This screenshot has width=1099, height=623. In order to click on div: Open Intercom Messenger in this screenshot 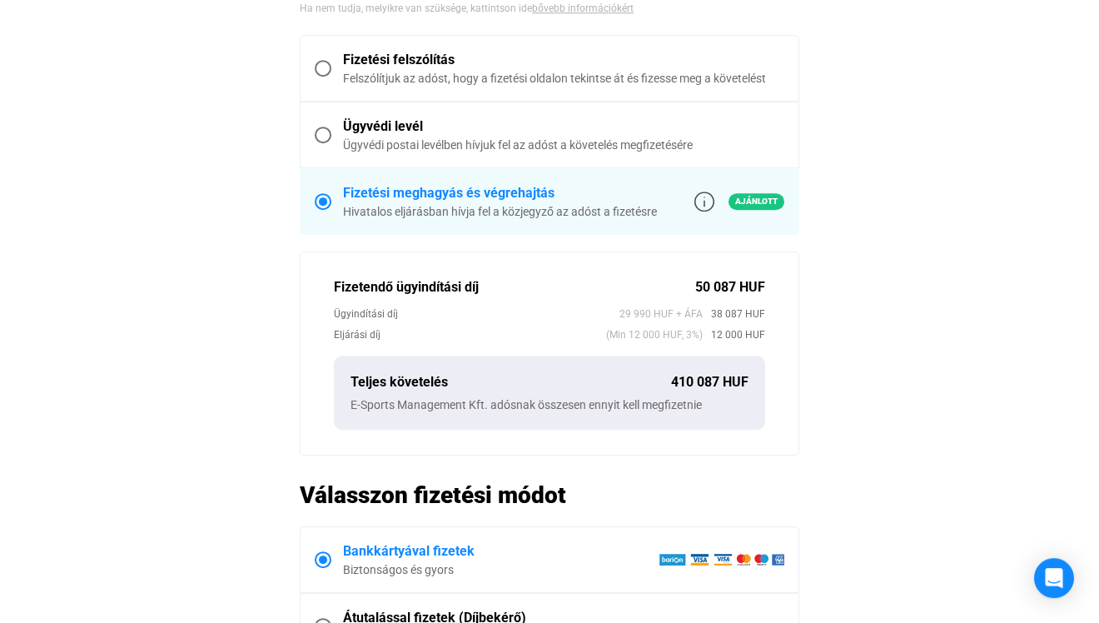, I will do `click(1054, 578)`.